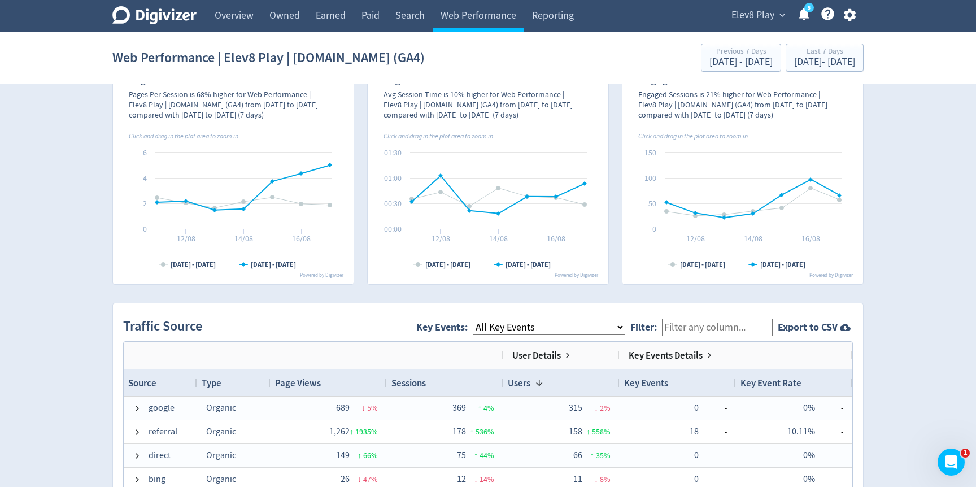  Describe the element at coordinates (601, 432) in the screenshot. I see `span: 558 %` at that location.